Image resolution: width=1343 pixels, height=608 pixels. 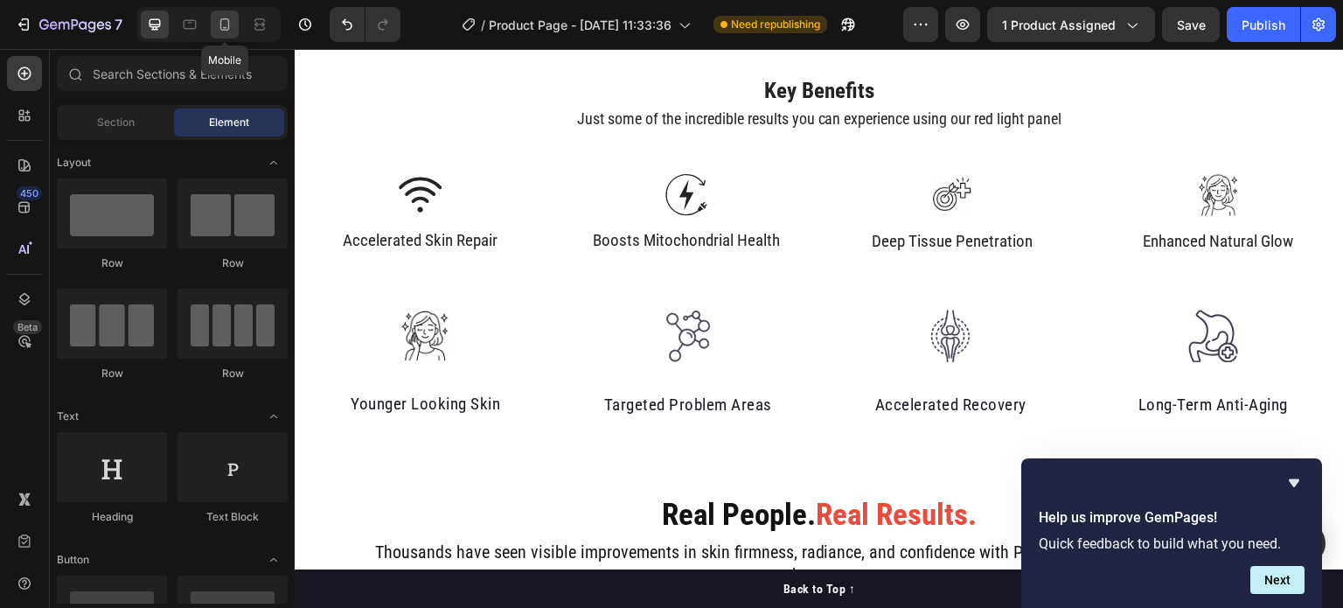 What do you see at coordinates (118, 24) in the screenshot?
I see `p: 7` at bounding box center [118, 24].